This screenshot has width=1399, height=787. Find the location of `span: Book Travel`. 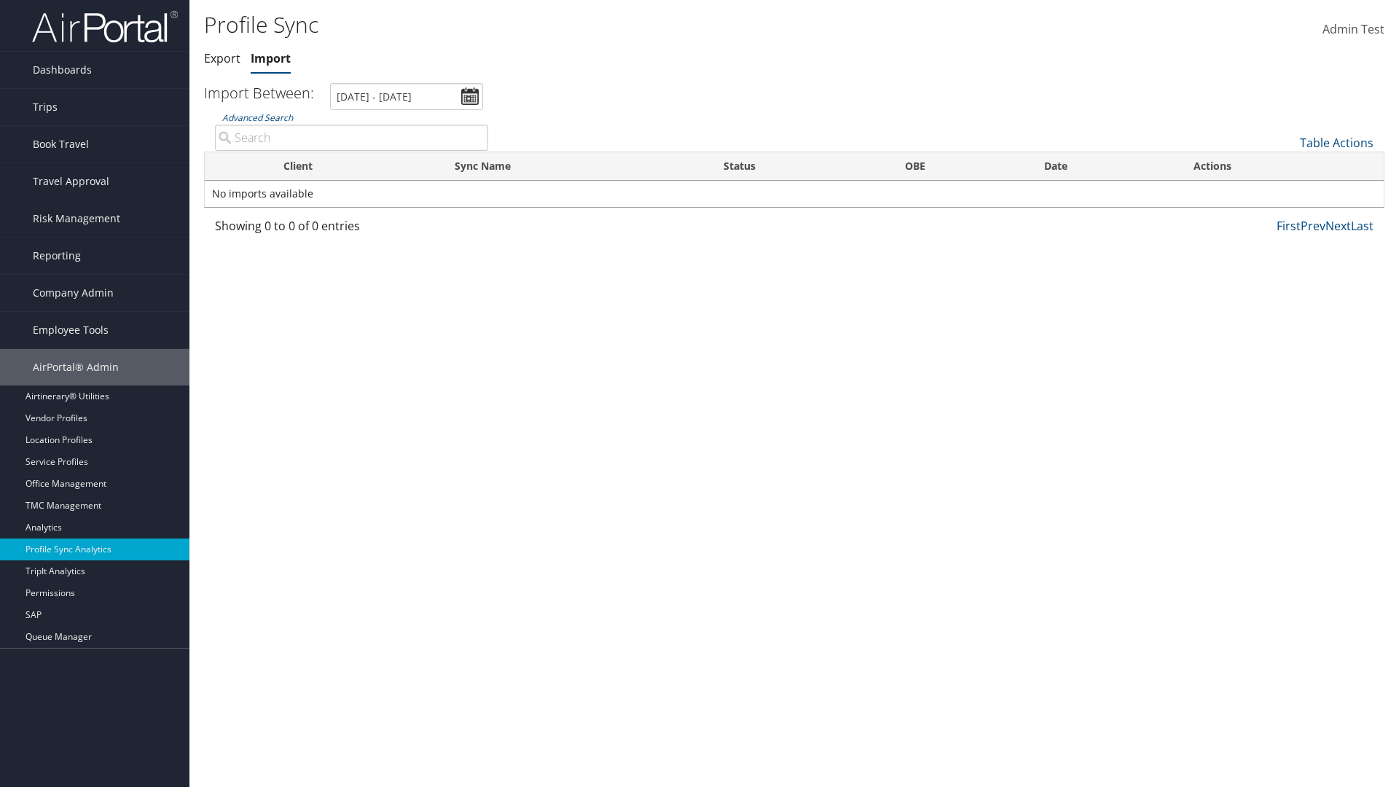

span: Book Travel is located at coordinates (60, 144).